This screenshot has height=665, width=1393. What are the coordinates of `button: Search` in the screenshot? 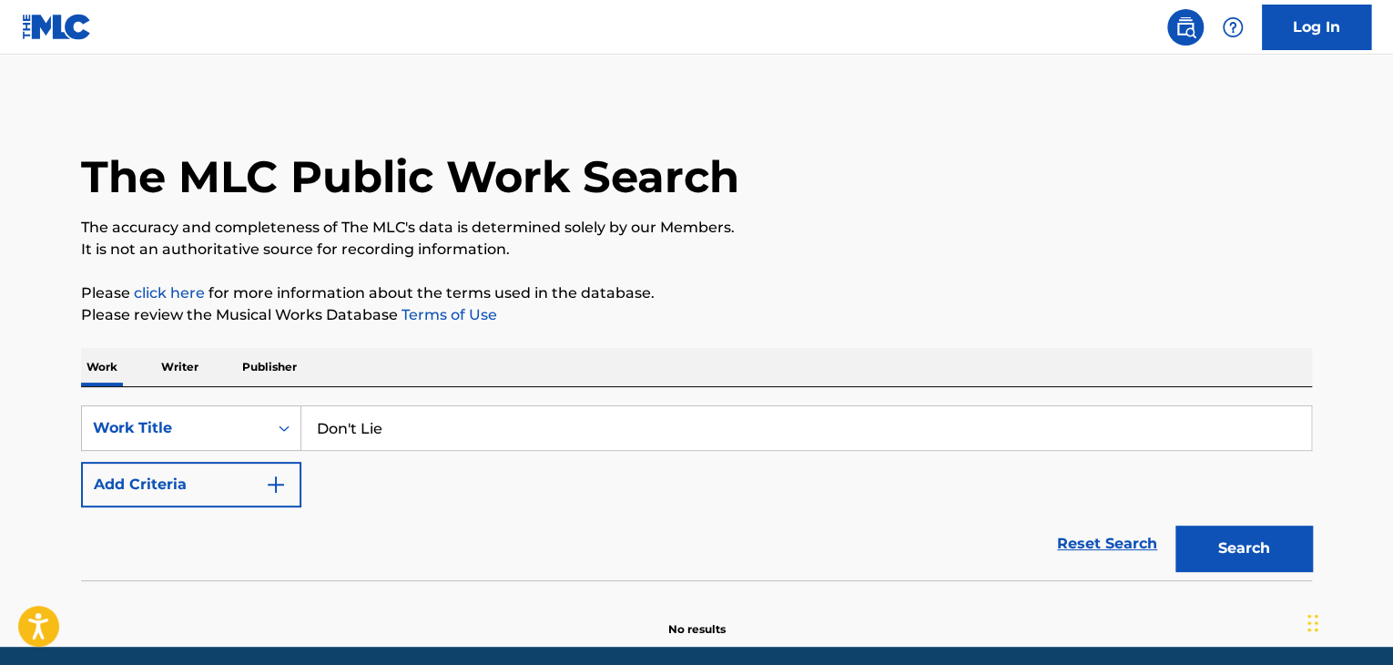 It's located at (1244, 548).